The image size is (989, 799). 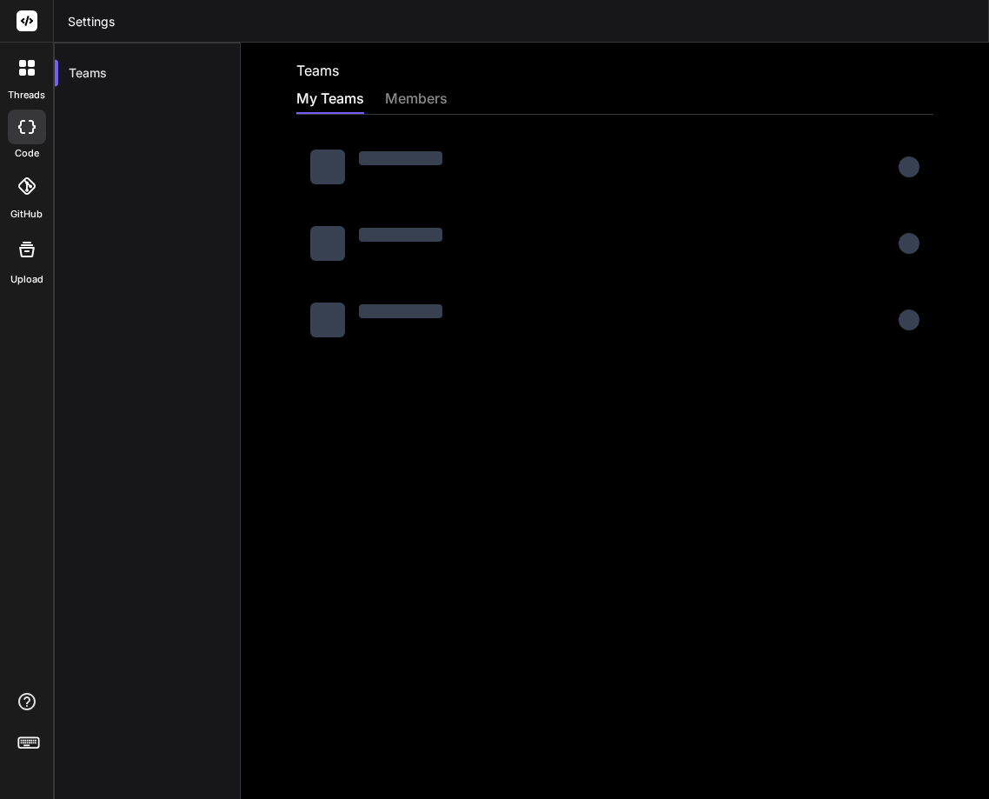 I want to click on div: My Teams, so click(x=330, y=100).